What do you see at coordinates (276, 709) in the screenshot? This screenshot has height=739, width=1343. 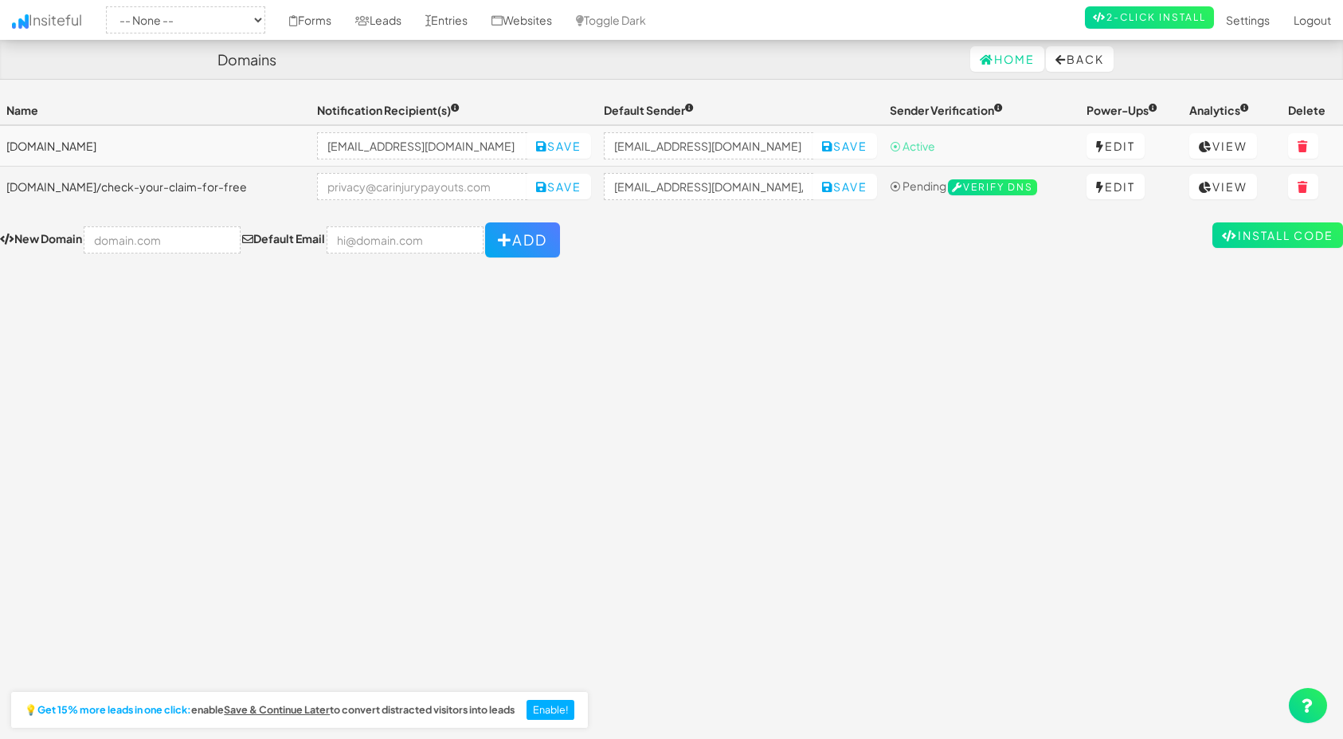 I see `u: Save & Continue Later` at bounding box center [276, 709].